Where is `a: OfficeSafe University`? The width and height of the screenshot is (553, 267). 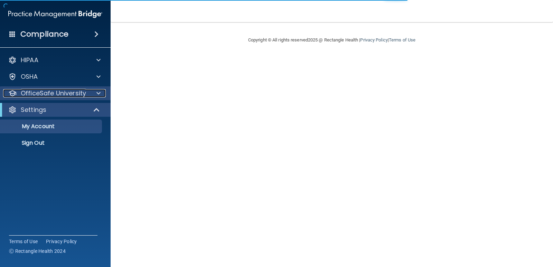 a: OfficeSafe University is located at coordinates (54, 93).